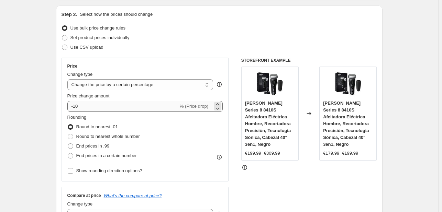 The height and width of the screenshot is (212, 442). What do you see at coordinates (87, 47) in the screenshot?
I see `span: Use CSV upload` at bounding box center [87, 47].